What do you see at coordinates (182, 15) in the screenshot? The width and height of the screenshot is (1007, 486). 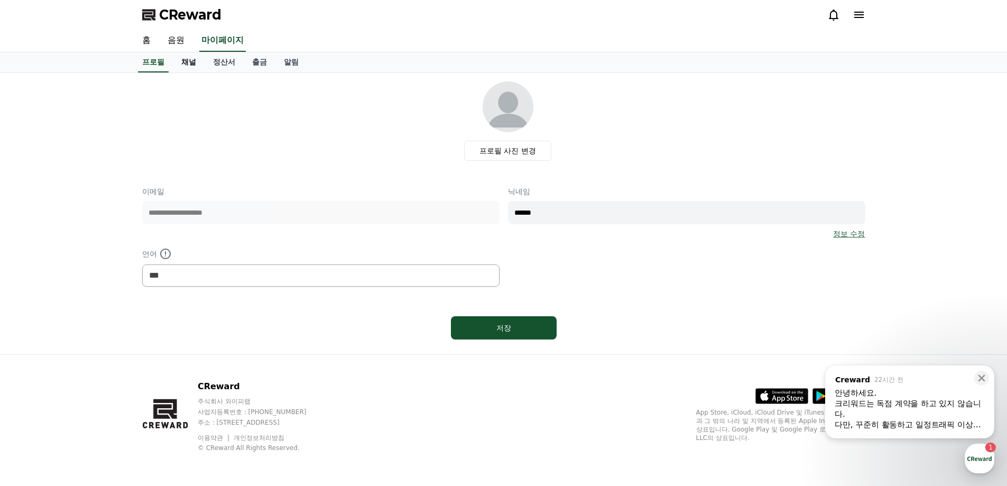 I see `a: CReward` at bounding box center [182, 15].